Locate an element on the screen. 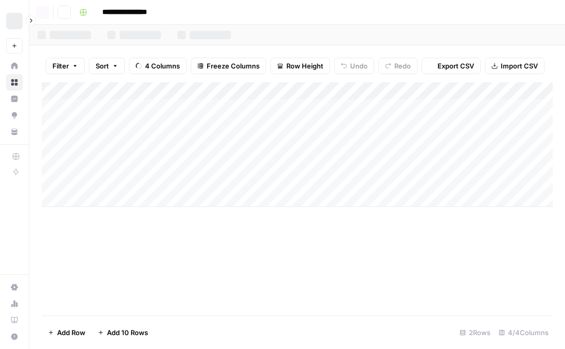 Image resolution: width=565 pixels, height=349 pixels. span: Import CSV is located at coordinates (520, 66).